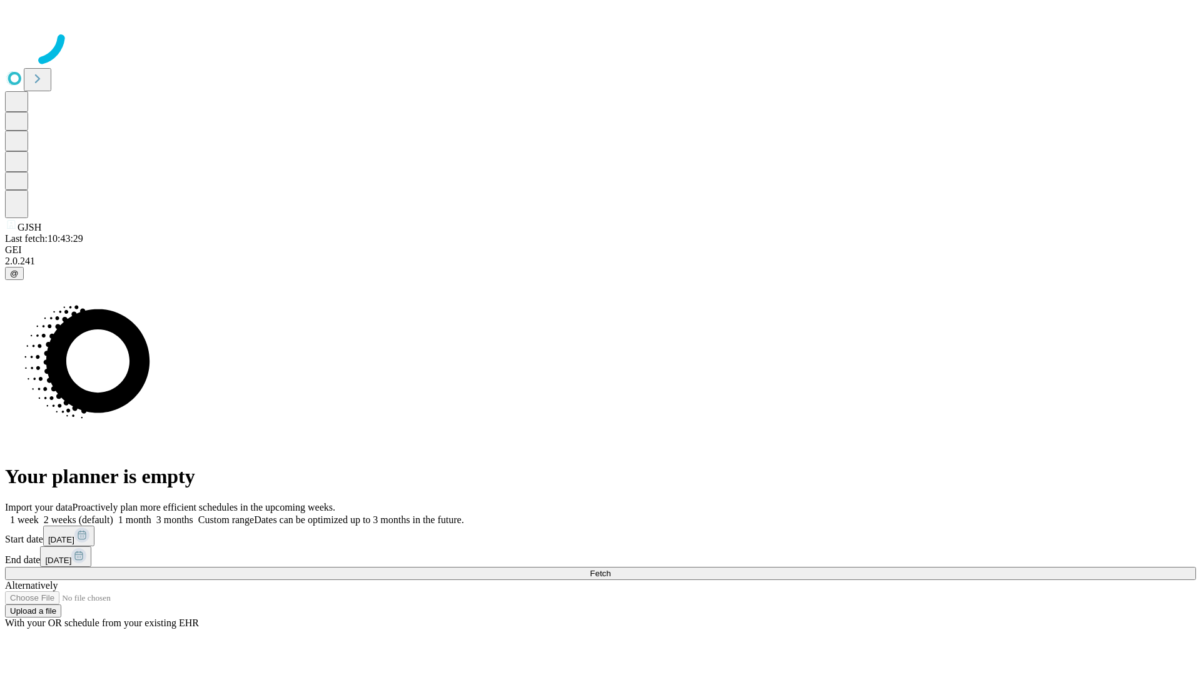 The width and height of the screenshot is (1201, 675). What do you see at coordinates (600, 574) in the screenshot?
I see `button: Fetch` at bounding box center [600, 574].